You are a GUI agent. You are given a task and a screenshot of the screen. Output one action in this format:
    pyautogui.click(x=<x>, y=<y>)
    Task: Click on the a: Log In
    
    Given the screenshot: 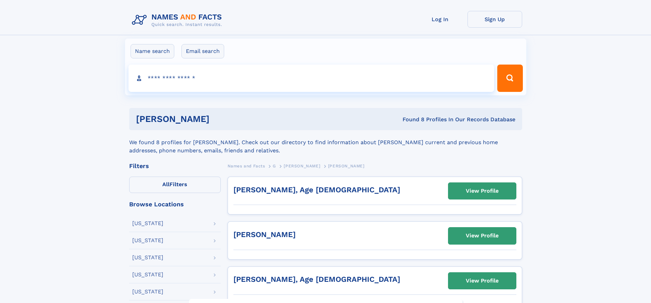 What is the action you would take?
    pyautogui.click(x=440, y=19)
    